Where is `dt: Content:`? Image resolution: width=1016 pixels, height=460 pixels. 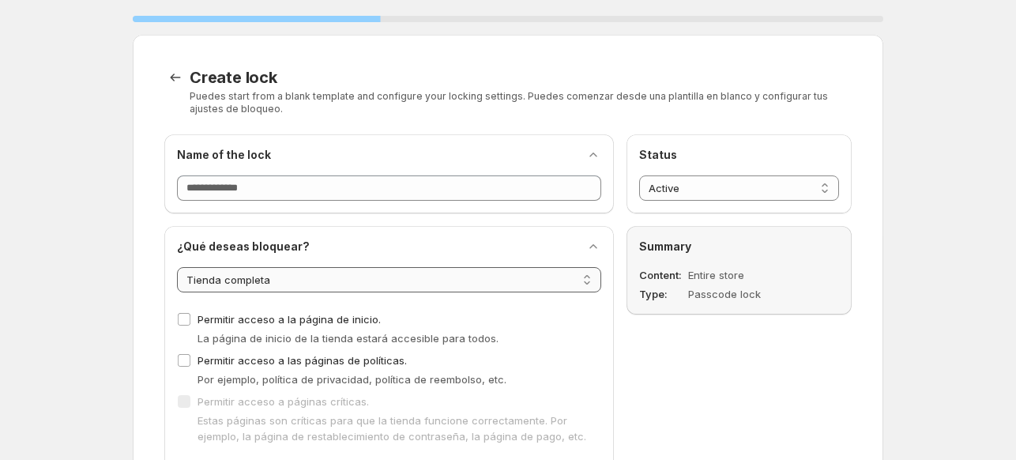
dt: Content: is located at coordinates (662, 275).